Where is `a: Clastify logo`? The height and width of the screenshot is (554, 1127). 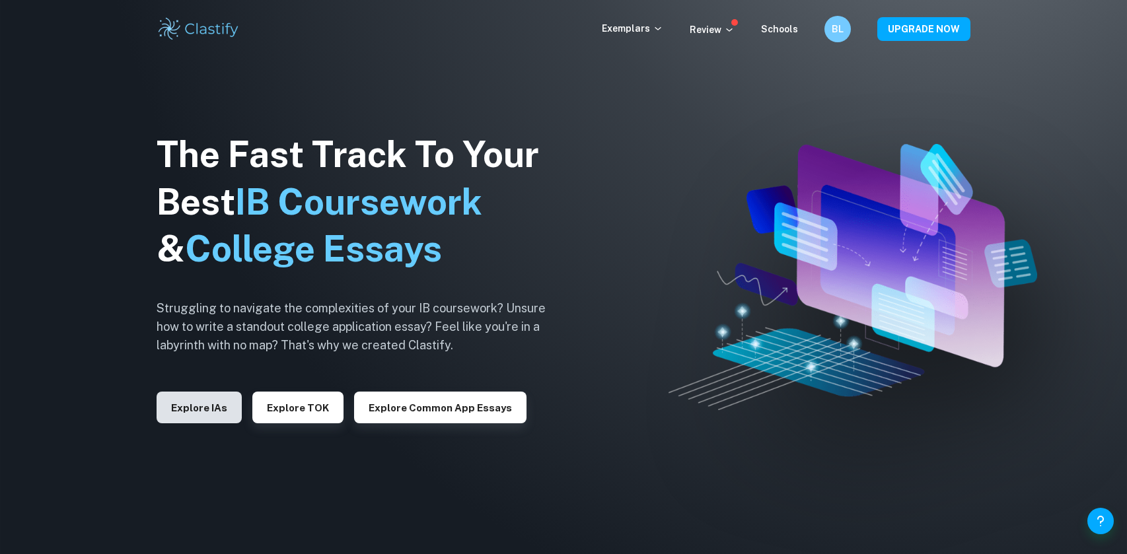
a: Clastify logo is located at coordinates (198, 29).